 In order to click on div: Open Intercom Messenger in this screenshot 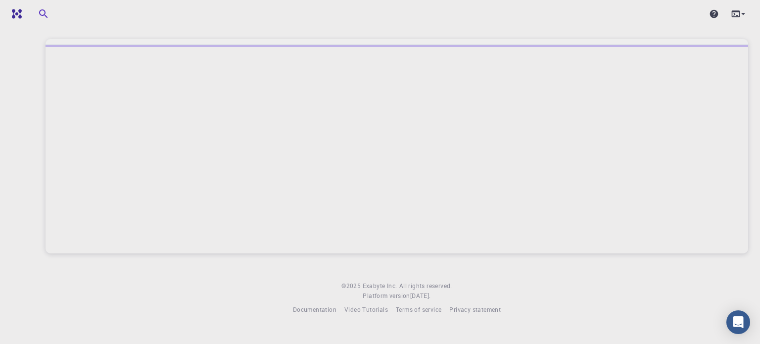, I will do `click(738, 322)`.